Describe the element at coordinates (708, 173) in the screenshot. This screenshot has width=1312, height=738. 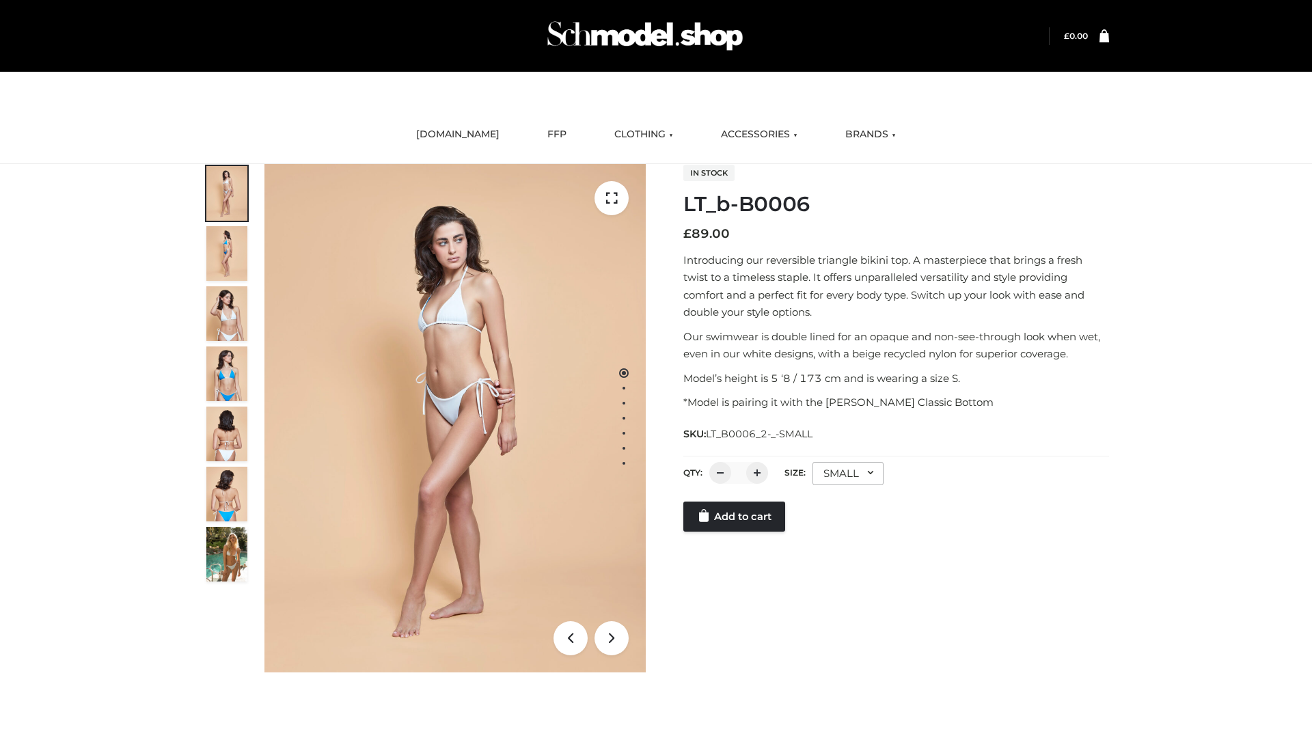
I see `span: In stock` at that location.